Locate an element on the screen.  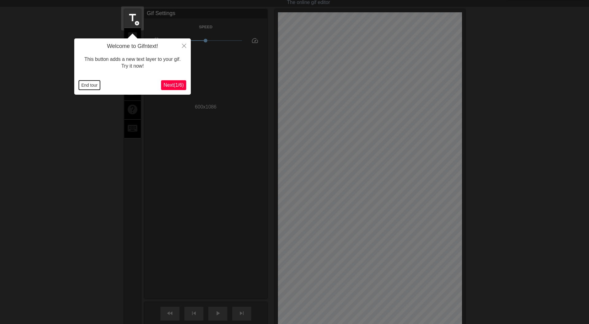
span: Next ( 1 / 6 ) is located at coordinates (174, 85).